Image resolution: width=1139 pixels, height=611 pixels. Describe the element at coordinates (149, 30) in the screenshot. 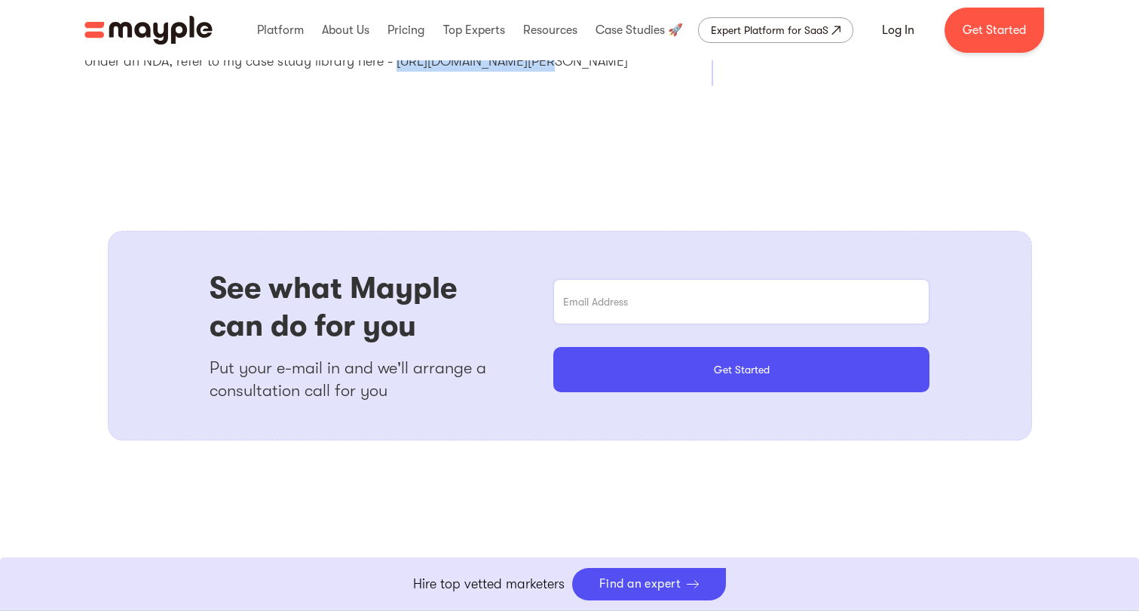

I see `a: home` at that location.